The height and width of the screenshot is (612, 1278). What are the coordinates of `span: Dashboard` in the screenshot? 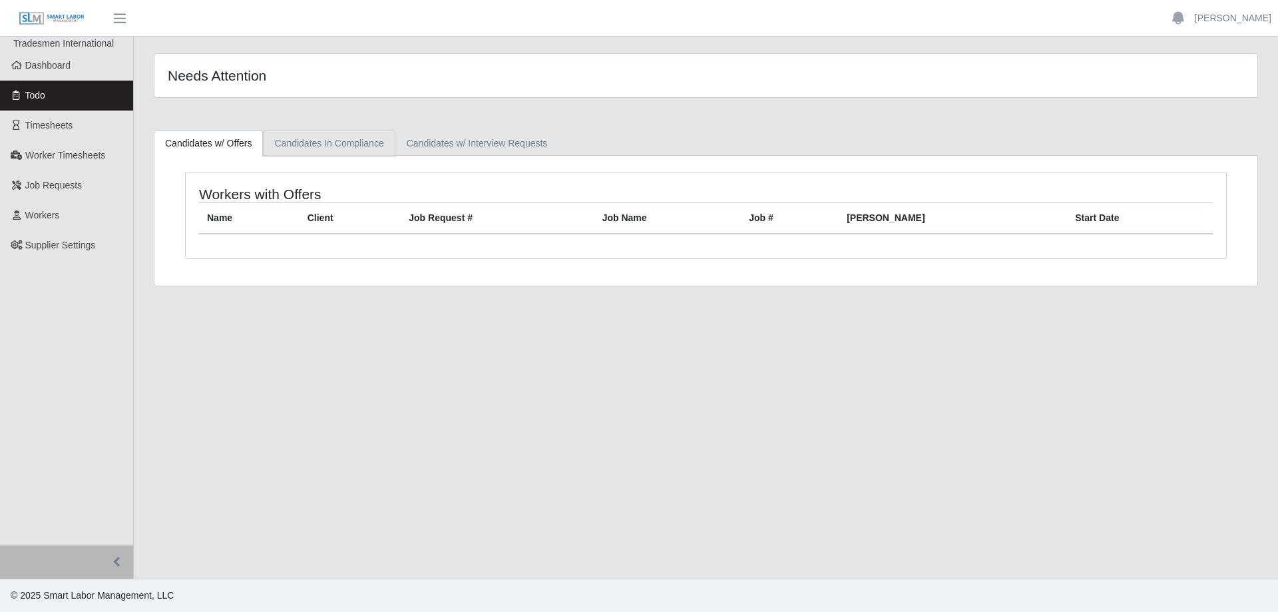 It's located at (48, 65).